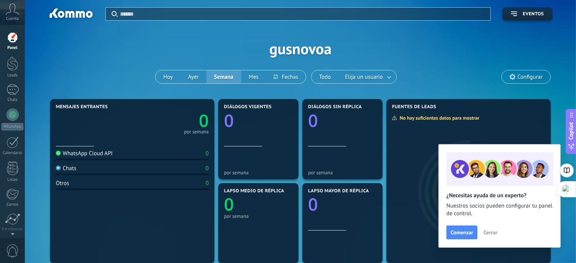  What do you see at coordinates (84, 153) in the screenshot?
I see `div: WhatsApp Cloud API` at bounding box center [84, 153].